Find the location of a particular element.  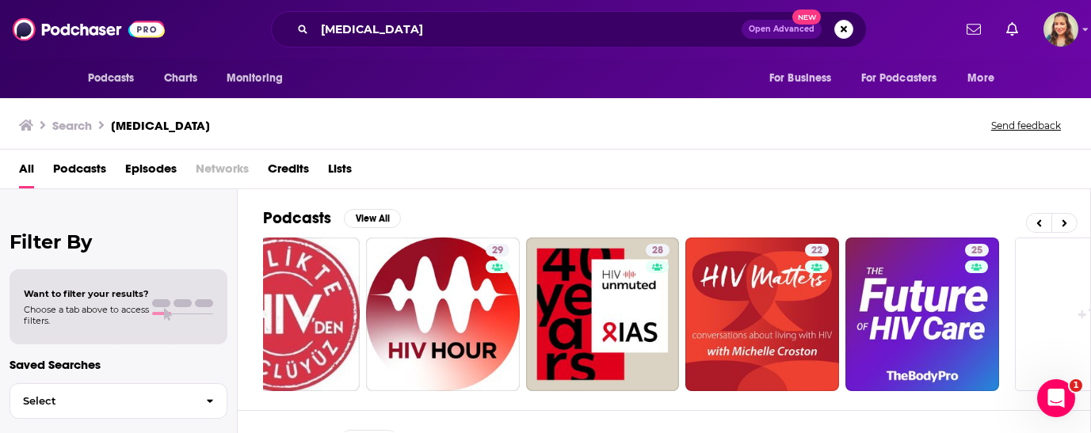

span: 22 is located at coordinates (817, 251).